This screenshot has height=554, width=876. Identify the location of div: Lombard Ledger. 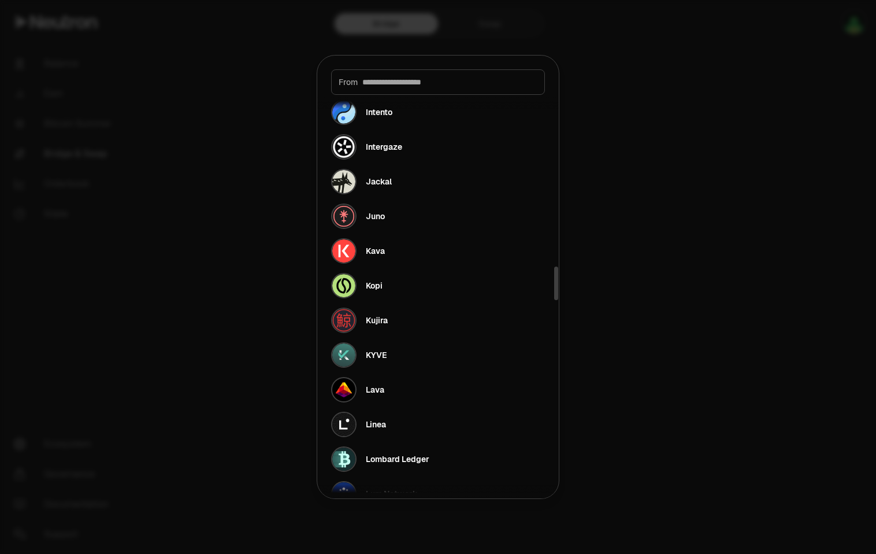
(398, 459).